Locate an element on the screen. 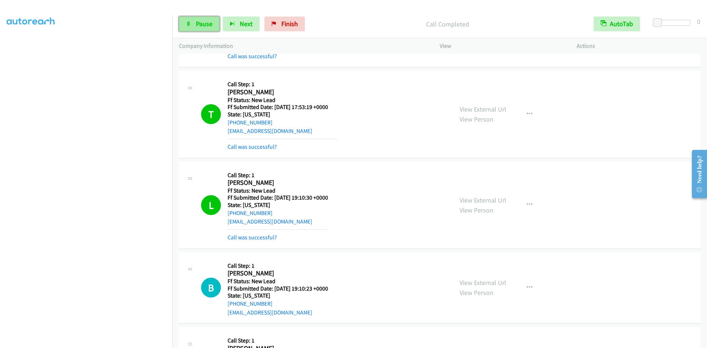 The image size is (707, 348). p: View is located at coordinates (501, 46).